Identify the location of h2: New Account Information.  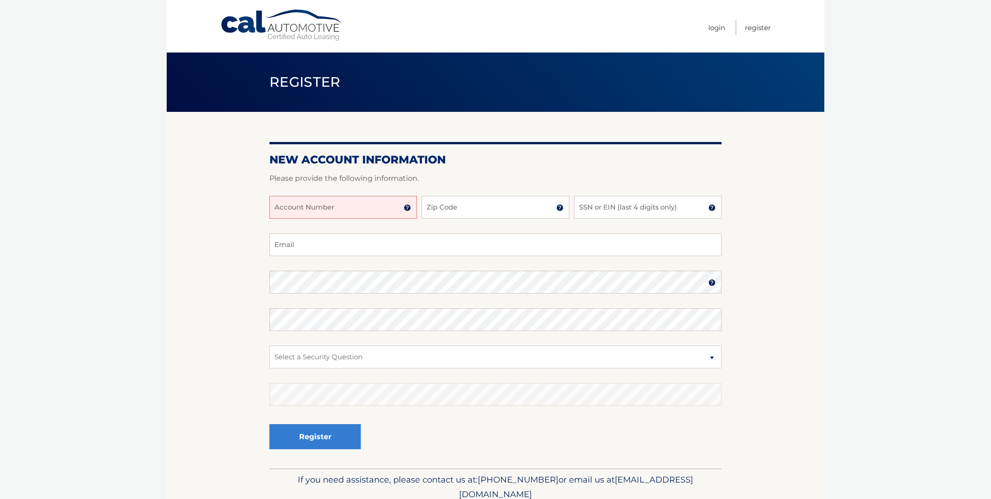
(496, 160).